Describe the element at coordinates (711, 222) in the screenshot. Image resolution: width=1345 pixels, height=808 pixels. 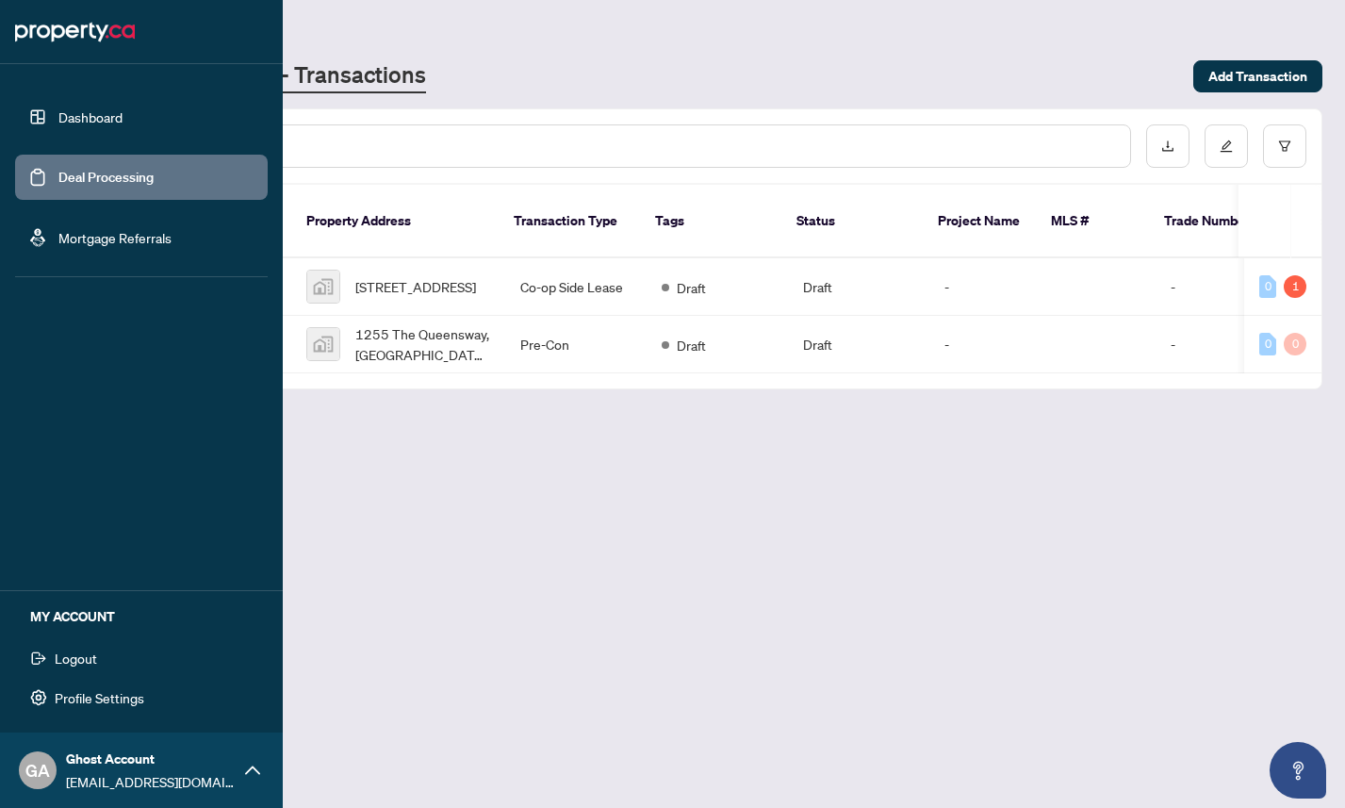
I see `th: Tags` at that location.